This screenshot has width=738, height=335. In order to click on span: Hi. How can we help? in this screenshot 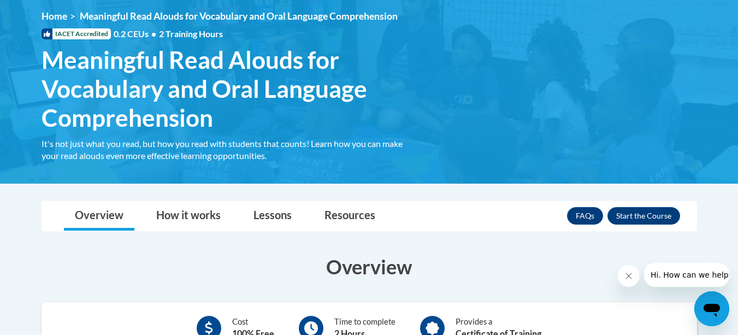, I will do `click(48, 12)`.